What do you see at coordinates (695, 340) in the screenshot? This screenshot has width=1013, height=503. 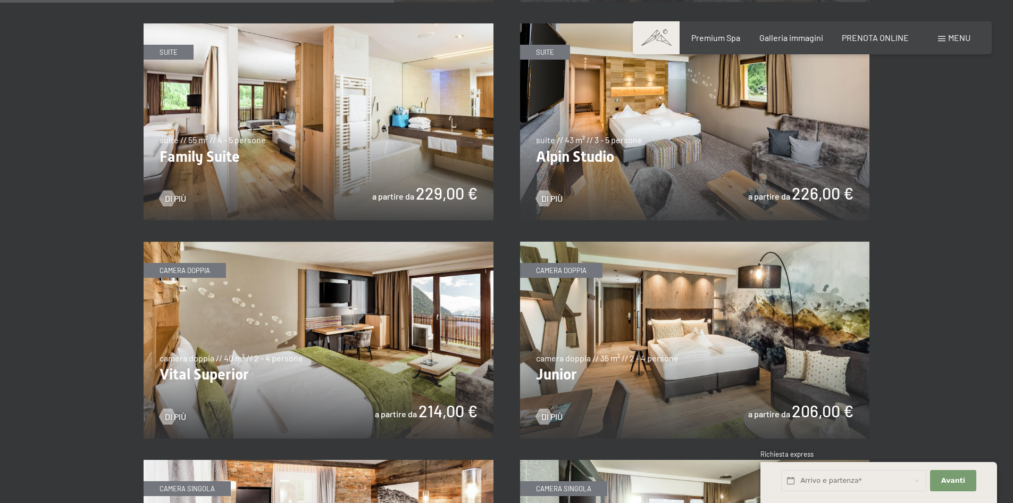 I see `img: Junior` at bounding box center [695, 340].